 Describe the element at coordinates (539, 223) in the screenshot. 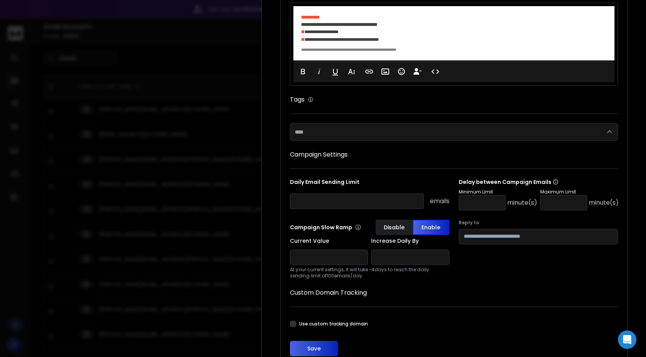

I see `label: Reply to` at that location.